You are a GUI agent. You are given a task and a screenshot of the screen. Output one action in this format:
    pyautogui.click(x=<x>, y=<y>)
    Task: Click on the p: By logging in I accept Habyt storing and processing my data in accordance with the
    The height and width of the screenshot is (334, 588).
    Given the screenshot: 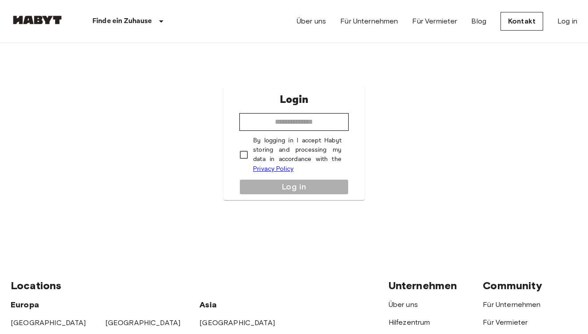 What is the action you would take?
    pyautogui.click(x=297, y=155)
    